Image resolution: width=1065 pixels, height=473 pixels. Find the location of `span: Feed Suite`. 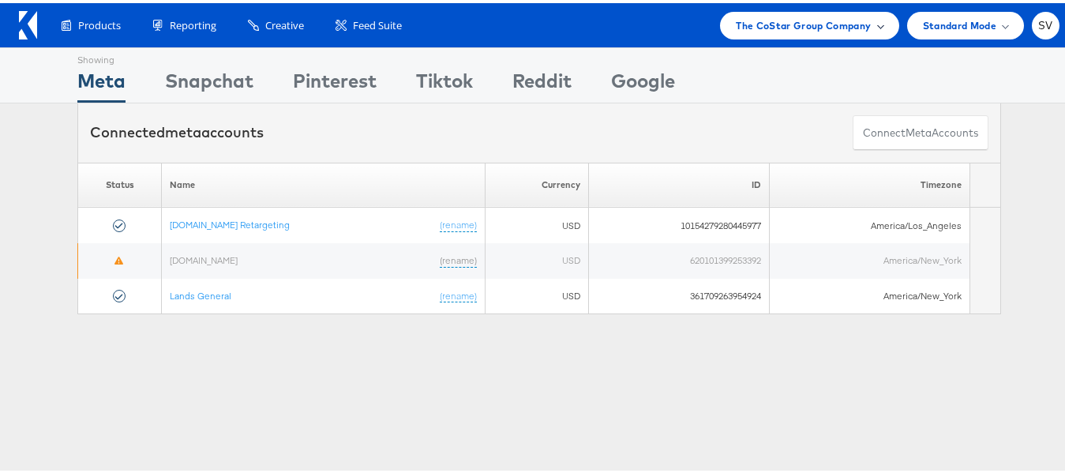

span: Feed Suite is located at coordinates (377, 22).